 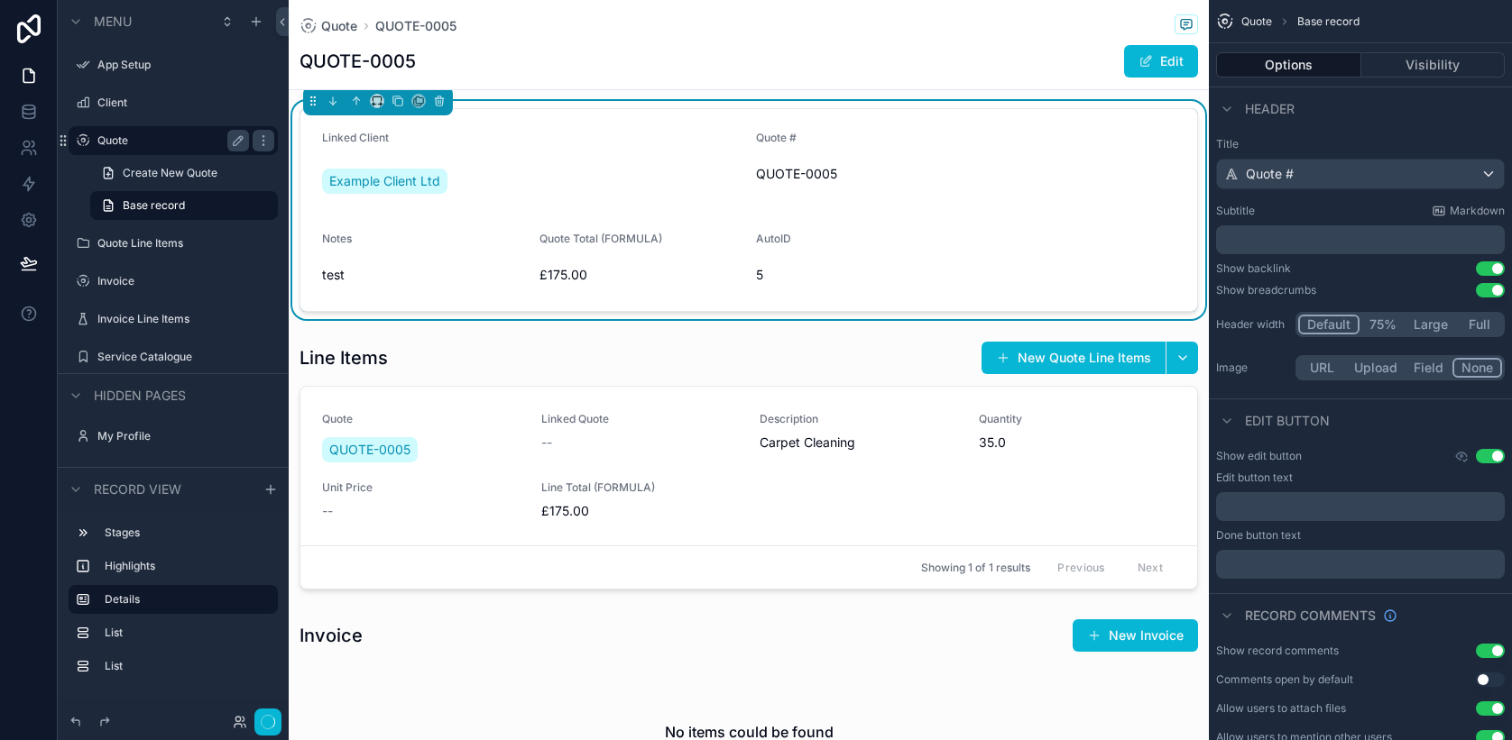 What do you see at coordinates (1375, 368) in the screenshot?
I see `button: Upload` at bounding box center [1375, 368].